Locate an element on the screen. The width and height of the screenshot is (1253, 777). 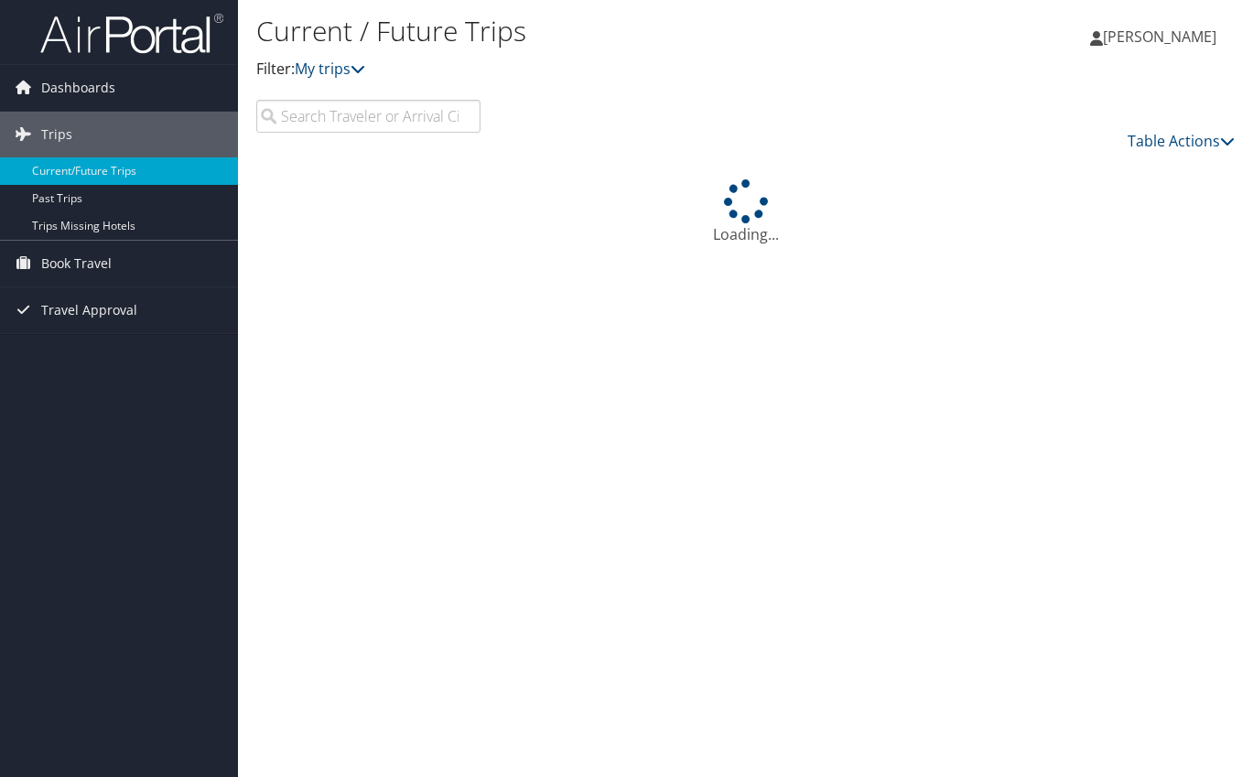
a: Table Actions is located at coordinates (1181, 141).